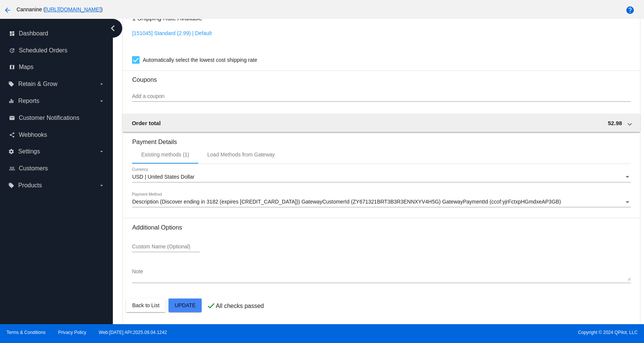 Image resolution: width=644 pixels, height=343 pixels. I want to click on i: update, so click(12, 50).